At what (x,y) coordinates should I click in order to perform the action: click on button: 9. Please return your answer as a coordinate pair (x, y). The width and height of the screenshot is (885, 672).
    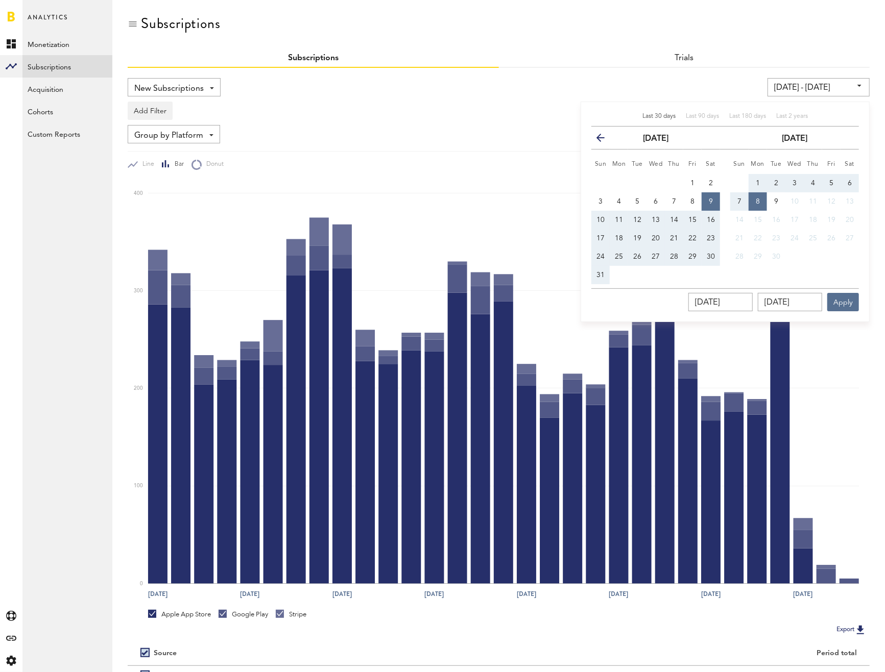
    Looking at the image, I should click on (711, 202).